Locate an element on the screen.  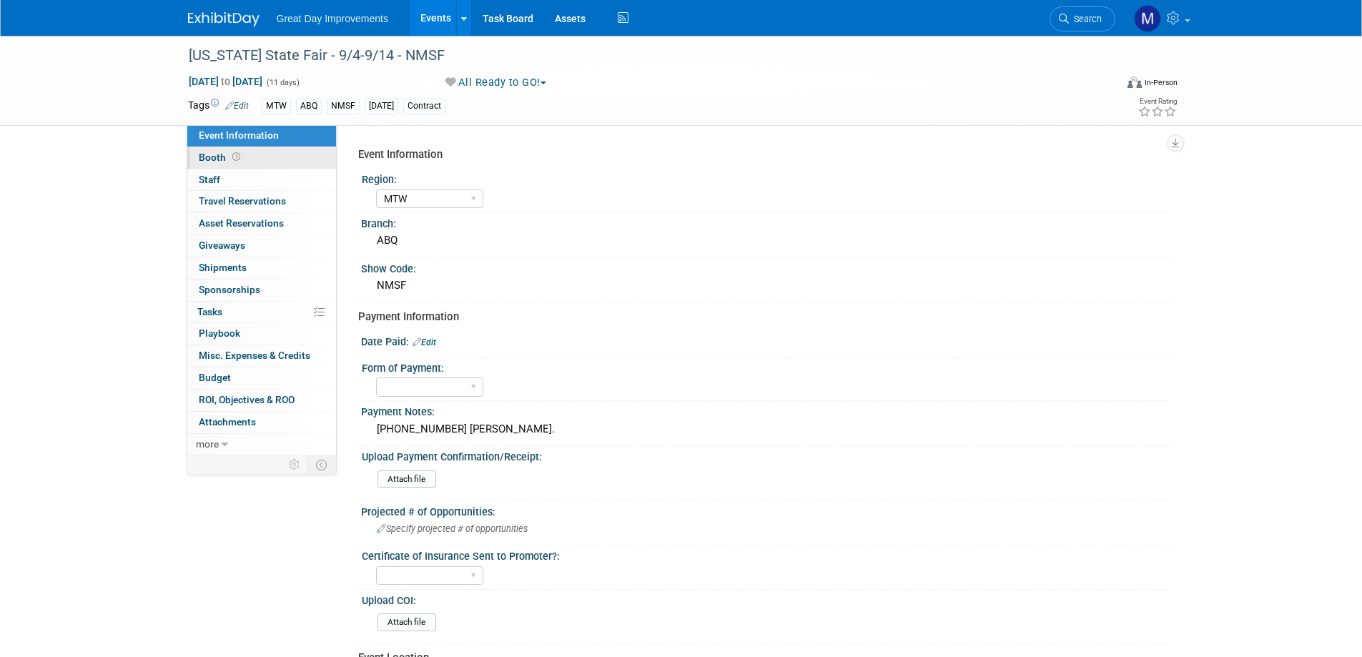
a: Giveaways is located at coordinates (262, 246).